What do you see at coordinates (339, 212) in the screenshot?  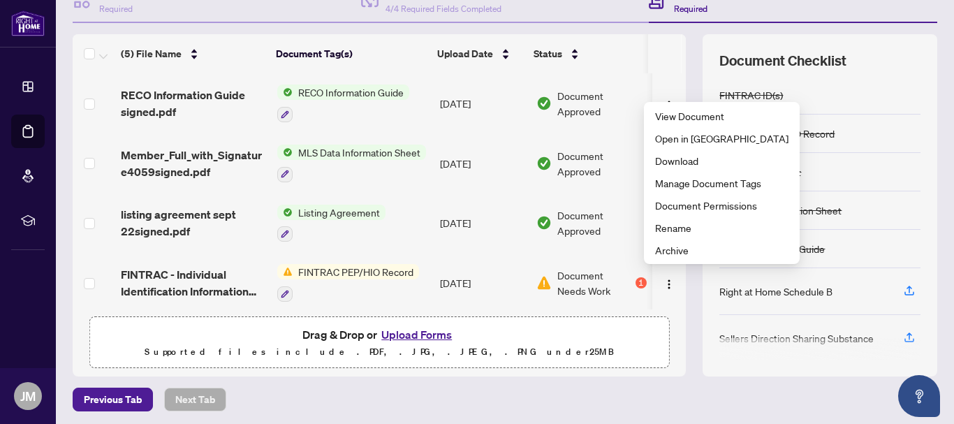 I see `span: Listing Agreement` at bounding box center [339, 212].